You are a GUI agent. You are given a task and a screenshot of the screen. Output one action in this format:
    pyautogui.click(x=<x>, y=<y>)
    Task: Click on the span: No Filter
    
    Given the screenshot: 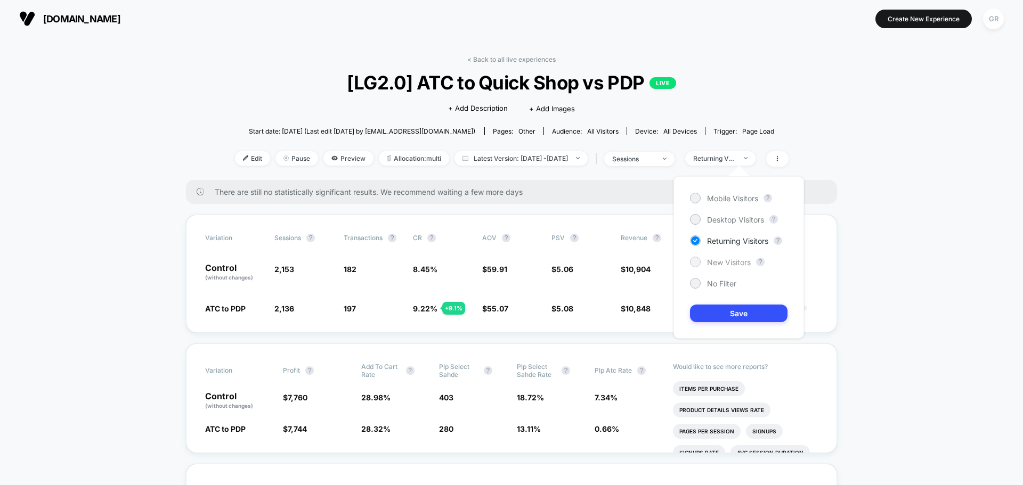 What is the action you would take?
    pyautogui.click(x=721, y=283)
    